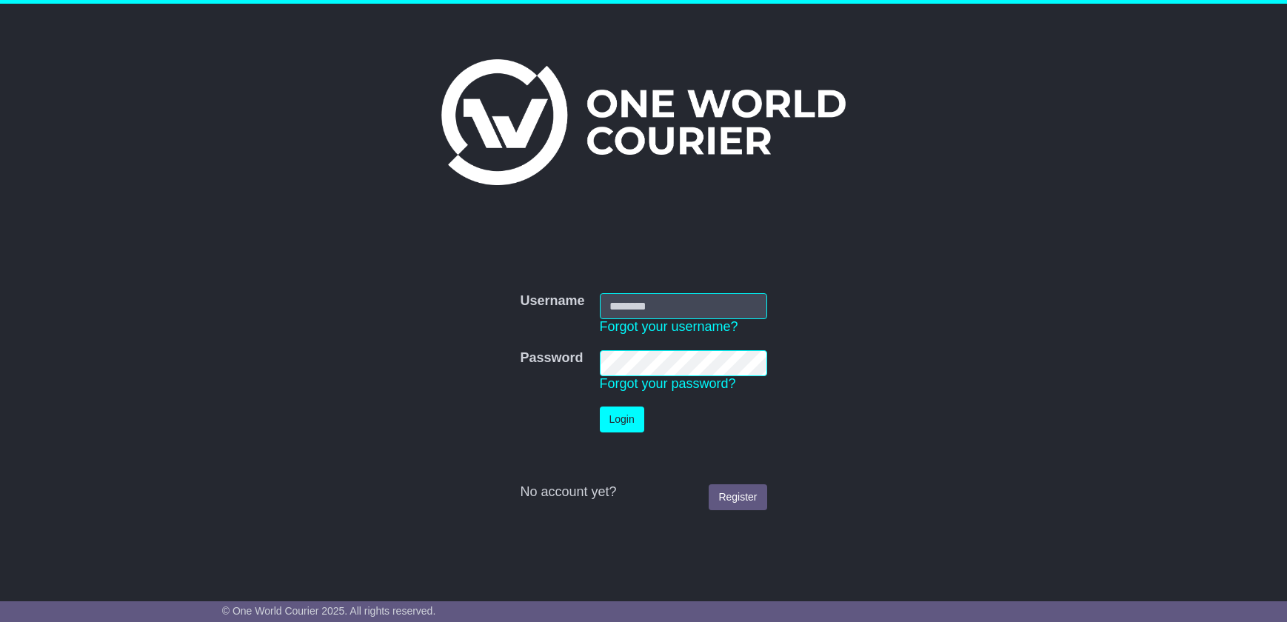 This screenshot has height=622, width=1287. I want to click on img: One World, so click(644, 122).